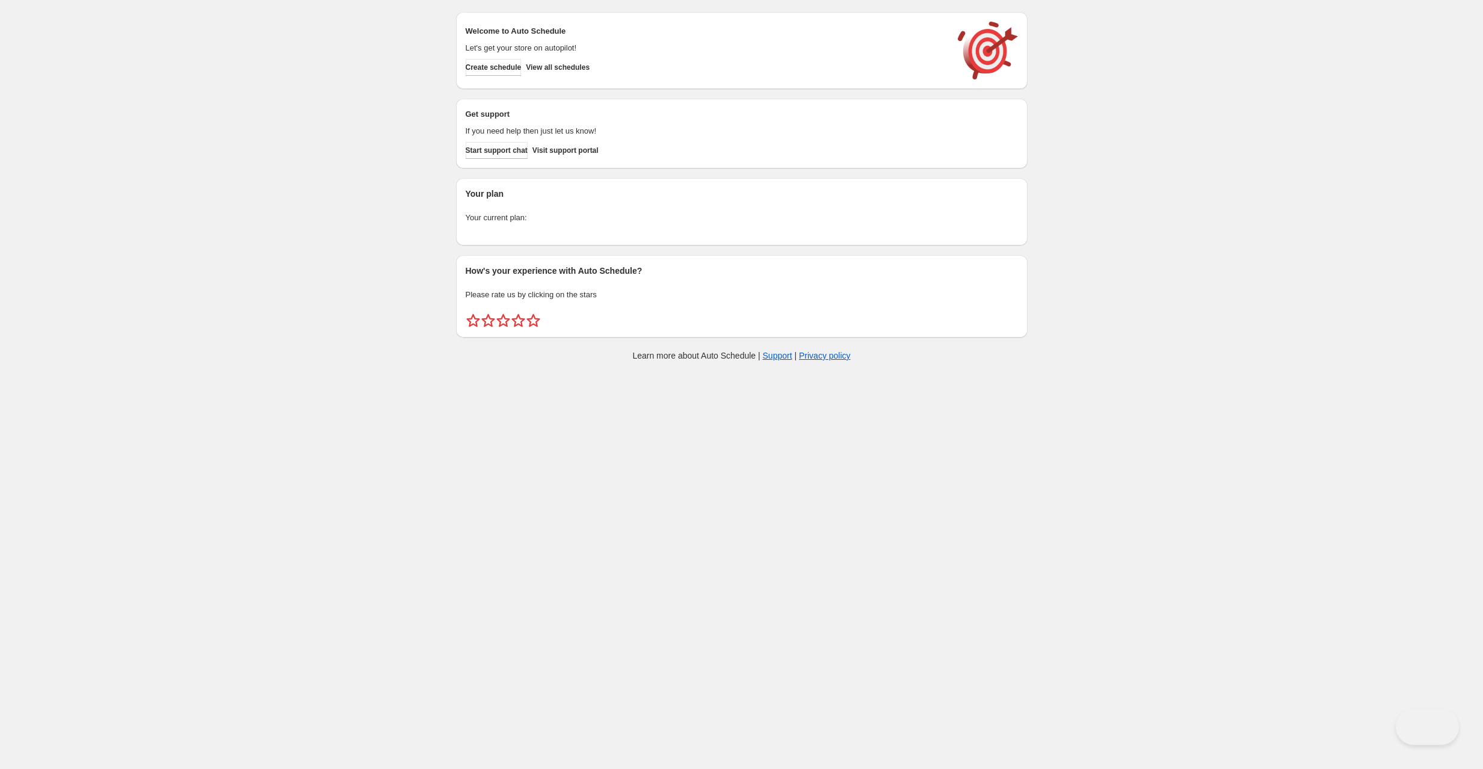 The image size is (1483, 769). I want to click on p: Let's get your store on autopilot!, so click(706, 48).